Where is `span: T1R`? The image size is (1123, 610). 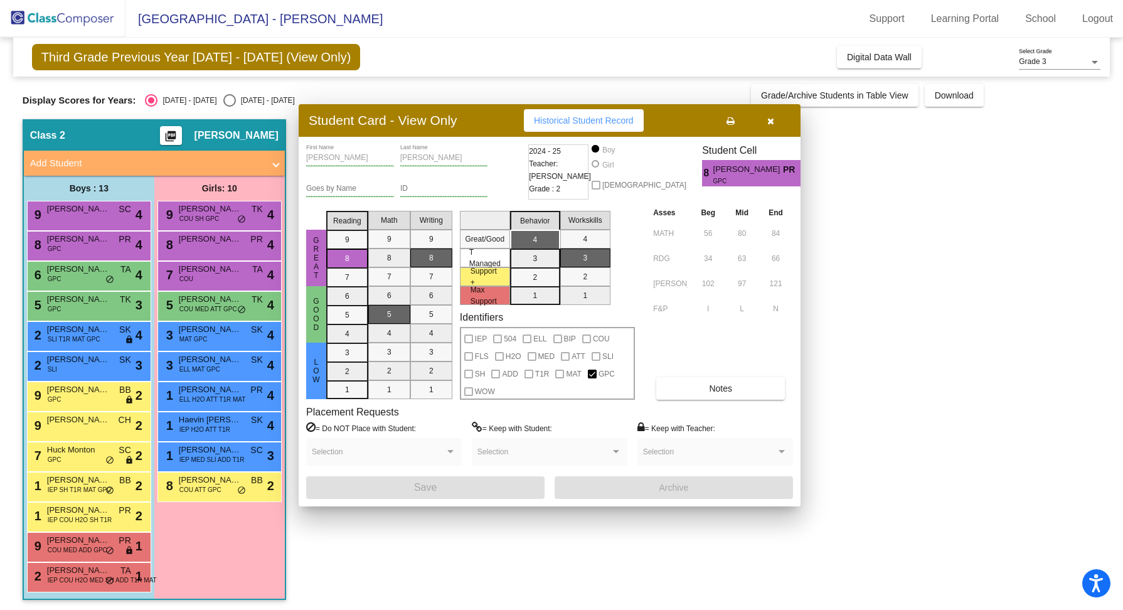
span: T1R is located at coordinates (542, 374).